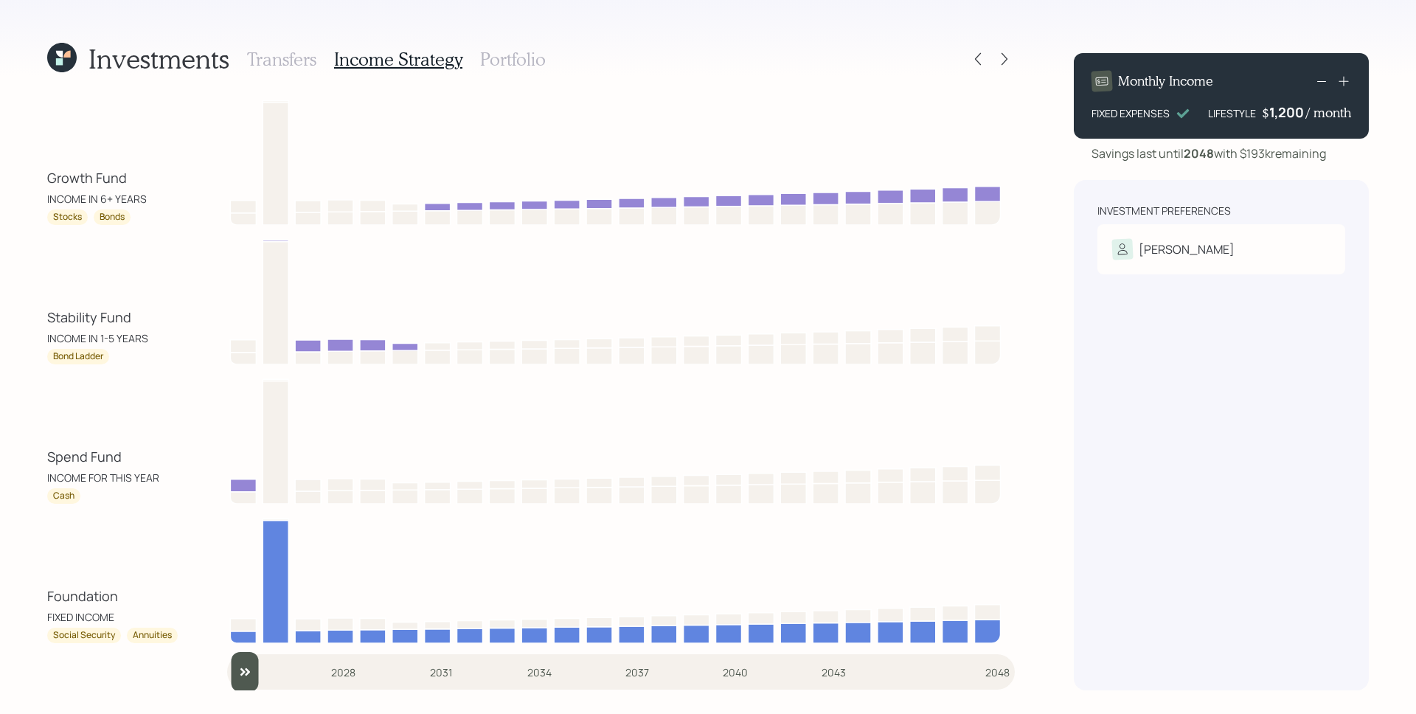 Image resolution: width=1416 pixels, height=714 pixels. Describe the element at coordinates (67, 217) in the screenshot. I see `div: Stocks` at that location.